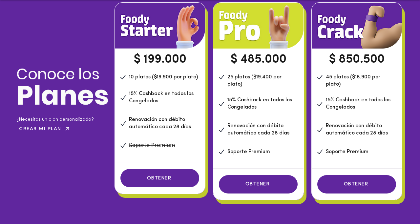 The width and height of the screenshot is (420, 224). What do you see at coordinates (254, 81) in the screenshot?
I see `span: 25 platos ($19.400 por plato)` at bounding box center [254, 81].